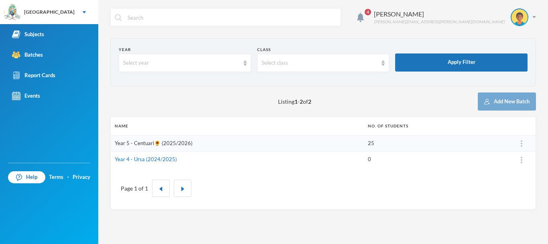 The image size is (548, 244). I want to click on div: Year, so click(185, 49).